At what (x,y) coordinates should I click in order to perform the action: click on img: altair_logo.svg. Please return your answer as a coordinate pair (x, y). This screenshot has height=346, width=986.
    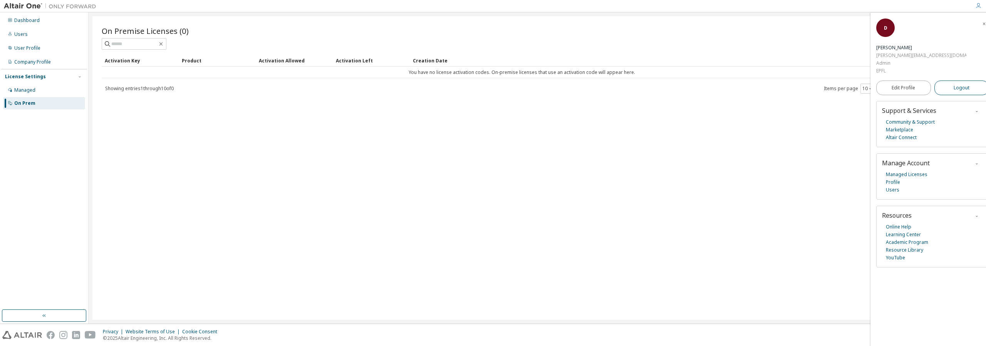
    Looking at the image, I should click on (22, 335).